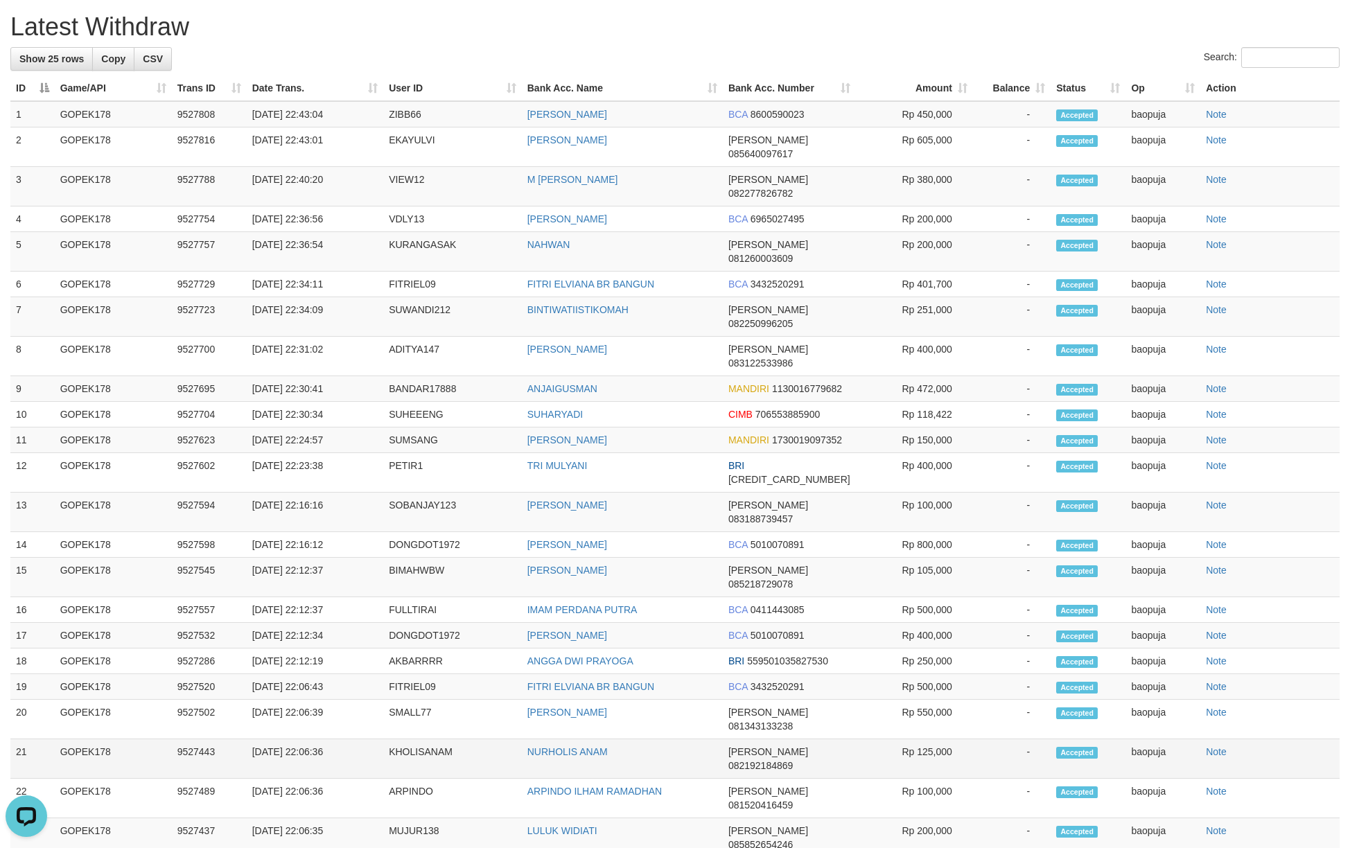 Image resolution: width=1350 pixels, height=848 pixels. Describe the element at coordinates (914, 512) in the screenshot. I see `td: Rp 100,000` at that location.